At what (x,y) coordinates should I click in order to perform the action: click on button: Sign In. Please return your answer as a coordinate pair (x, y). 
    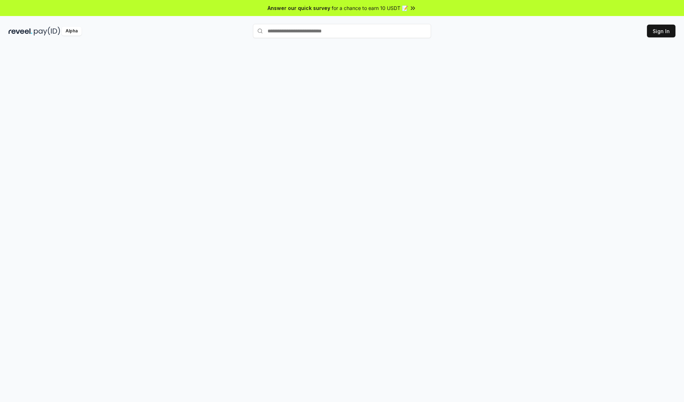
    Looking at the image, I should click on (662, 31).